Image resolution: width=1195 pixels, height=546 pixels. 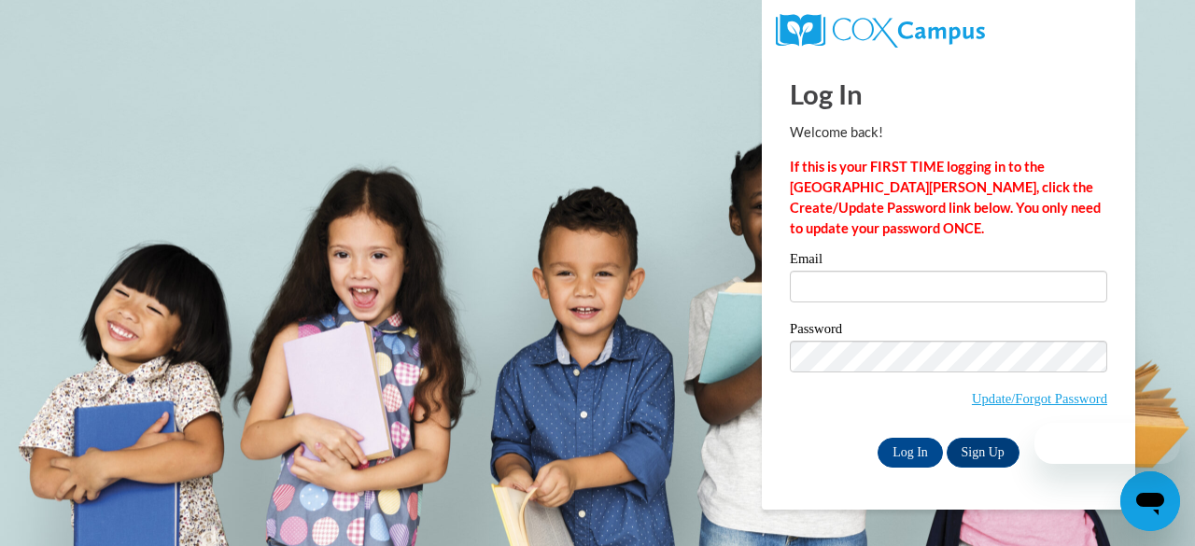 I want to click on h1: Log In, so click(x=949, y=93).